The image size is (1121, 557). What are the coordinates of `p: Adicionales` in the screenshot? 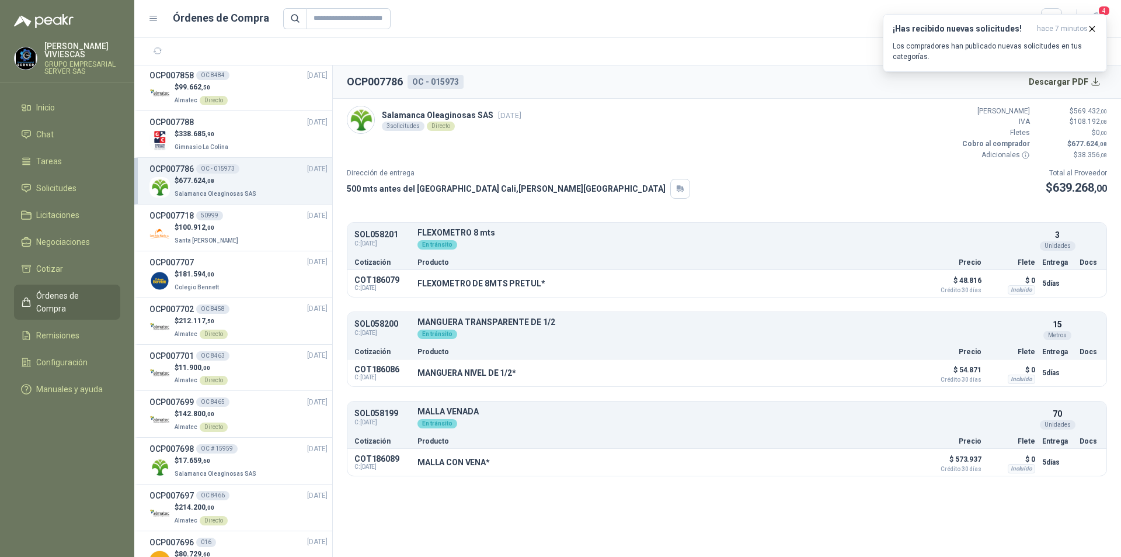 It's located at (995, 155).